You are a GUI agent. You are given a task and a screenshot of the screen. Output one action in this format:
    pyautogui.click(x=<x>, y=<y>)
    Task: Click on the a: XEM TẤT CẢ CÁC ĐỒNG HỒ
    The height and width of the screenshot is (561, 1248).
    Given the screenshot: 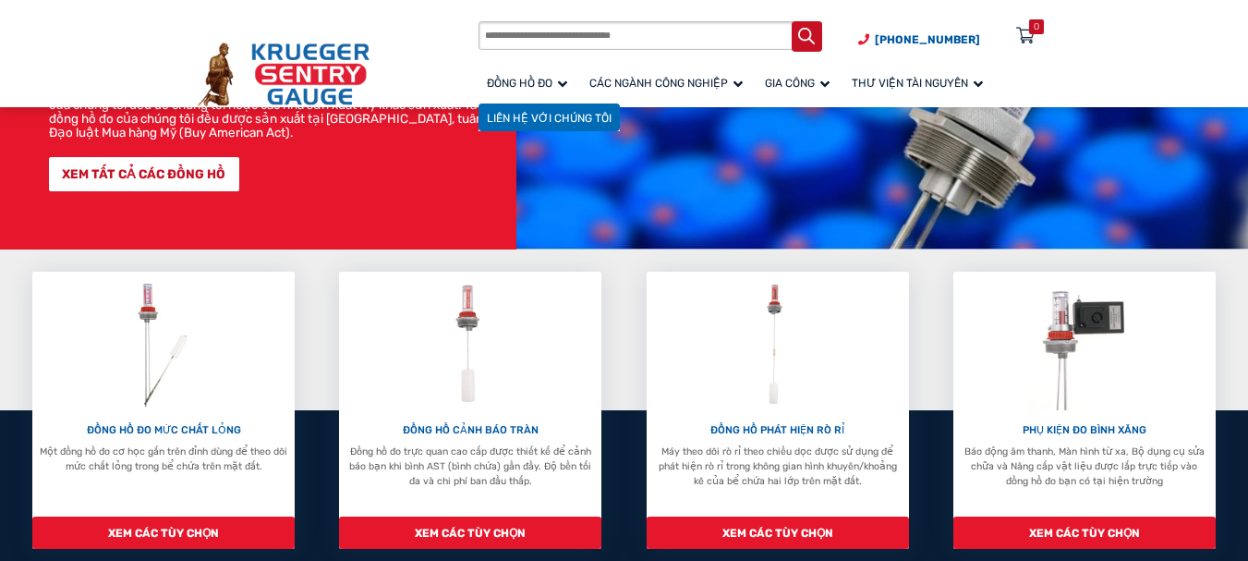 What is the action you would take?
    pyautogui.click(x=144, y=174)
    